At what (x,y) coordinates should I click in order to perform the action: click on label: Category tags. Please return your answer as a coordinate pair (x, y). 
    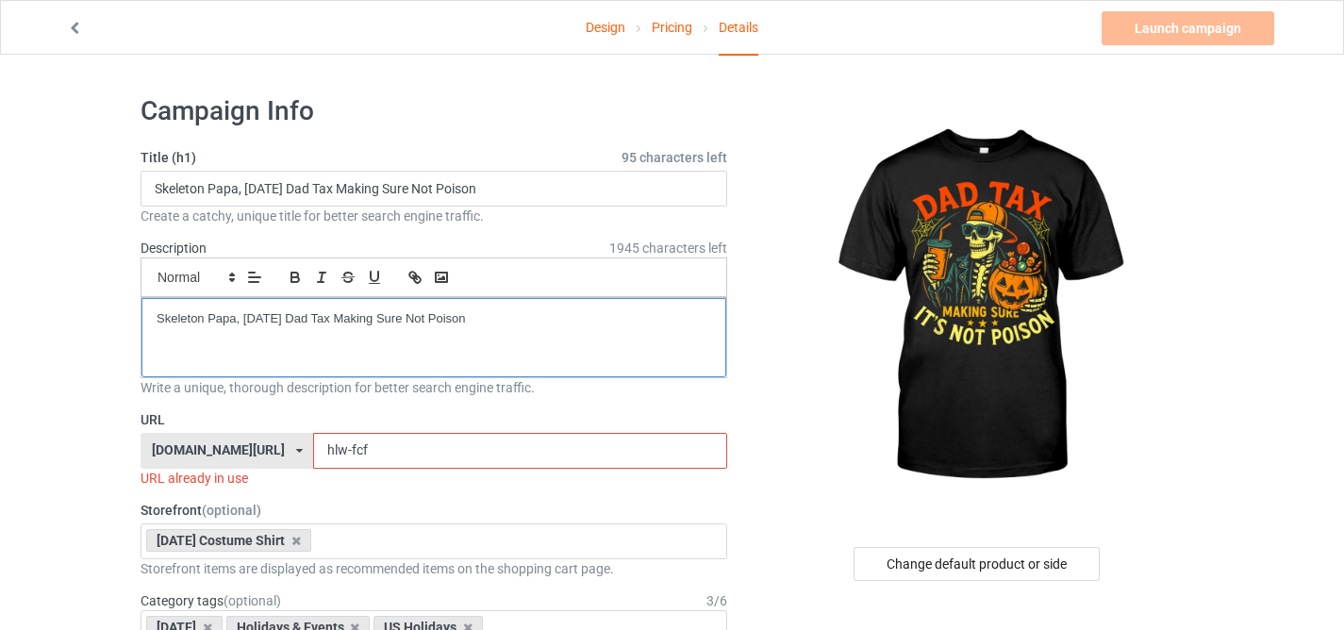
    Looking at the image, I should click on (210, 601).